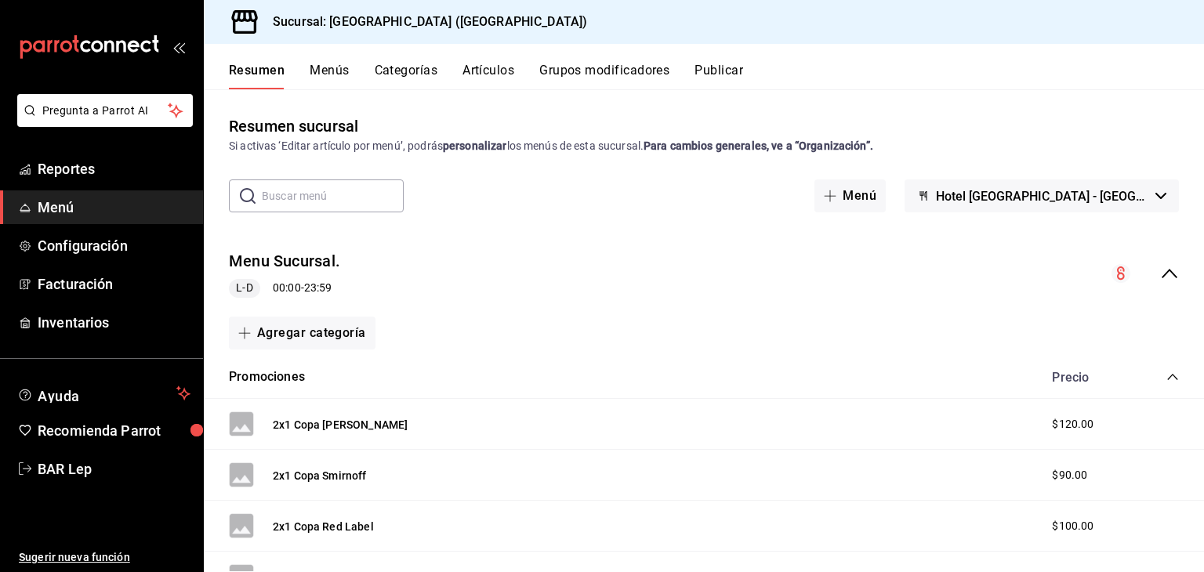 The width and height of the screenshot is (1204, 572). What do you see at coordinates (1173, 377) in the screenshot?
I see `button: collapse-category-row` at bounding box center [1173, 377].